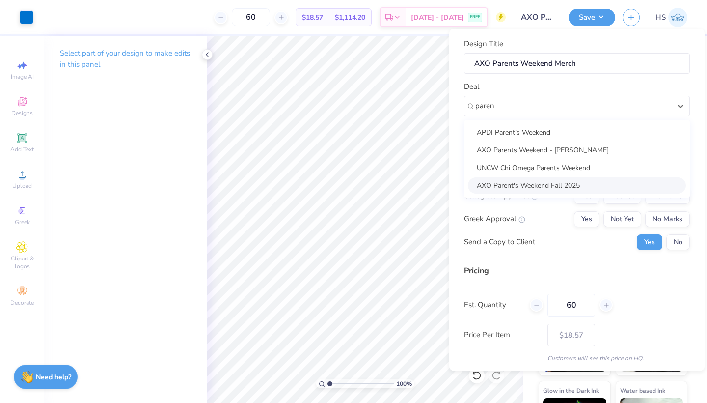  I want to click on label: Deal, so click(472, 86).